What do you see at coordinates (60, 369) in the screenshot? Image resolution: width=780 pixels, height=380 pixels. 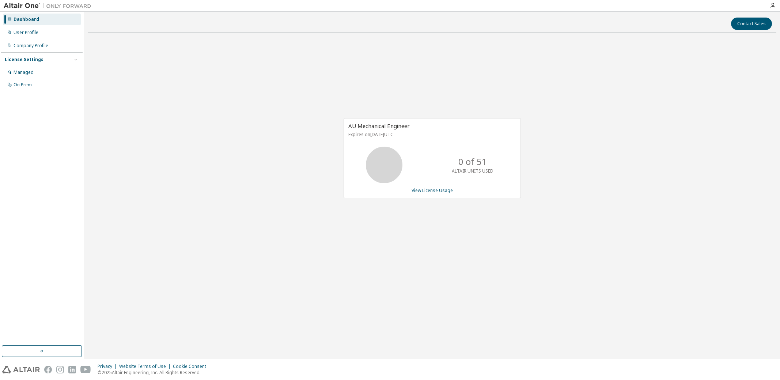 I see `img: instagram.svg` at bounding box center [60, 369].